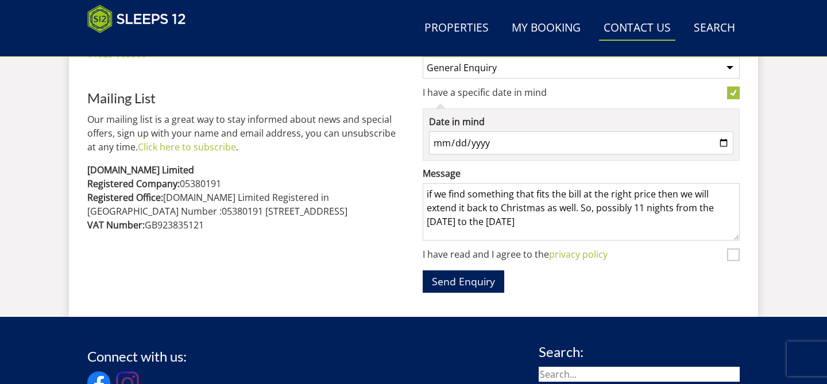 The image size is (827, 384). What do you see at coordinates (246, 98) in the screenshot?
I see `h3: Mailing List` at bounding box center [246, 98].